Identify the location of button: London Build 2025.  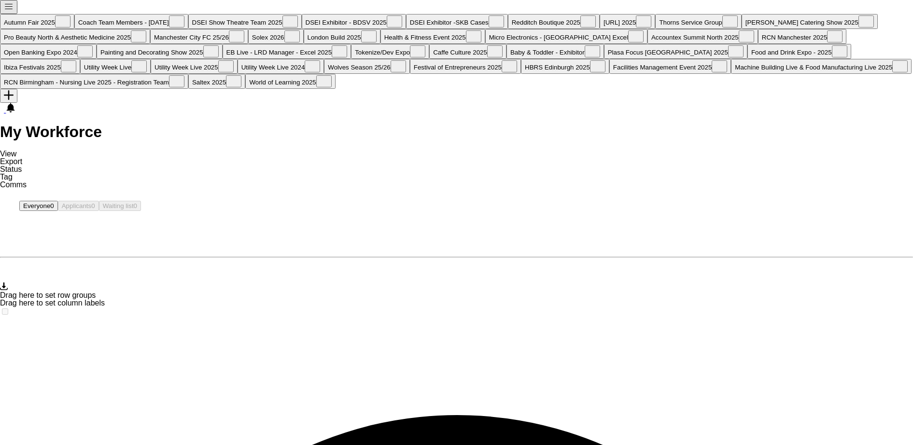
(342, 36).